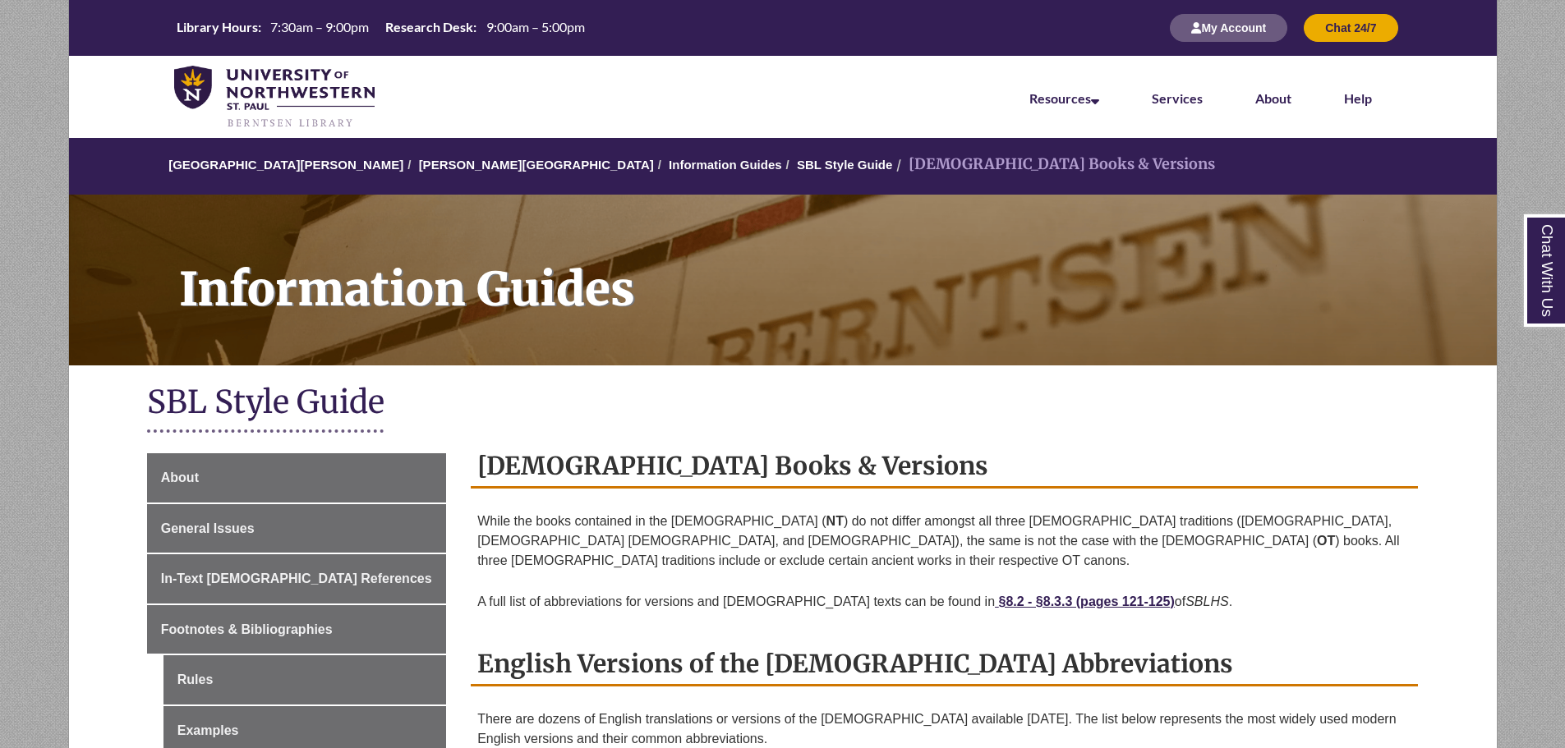 The height and width of the screenshot is (748, 1565). What do you see at coordinates (217, 27) in the screenshot?
I see `th: Library Hours:` at bounding box center [217, 27].